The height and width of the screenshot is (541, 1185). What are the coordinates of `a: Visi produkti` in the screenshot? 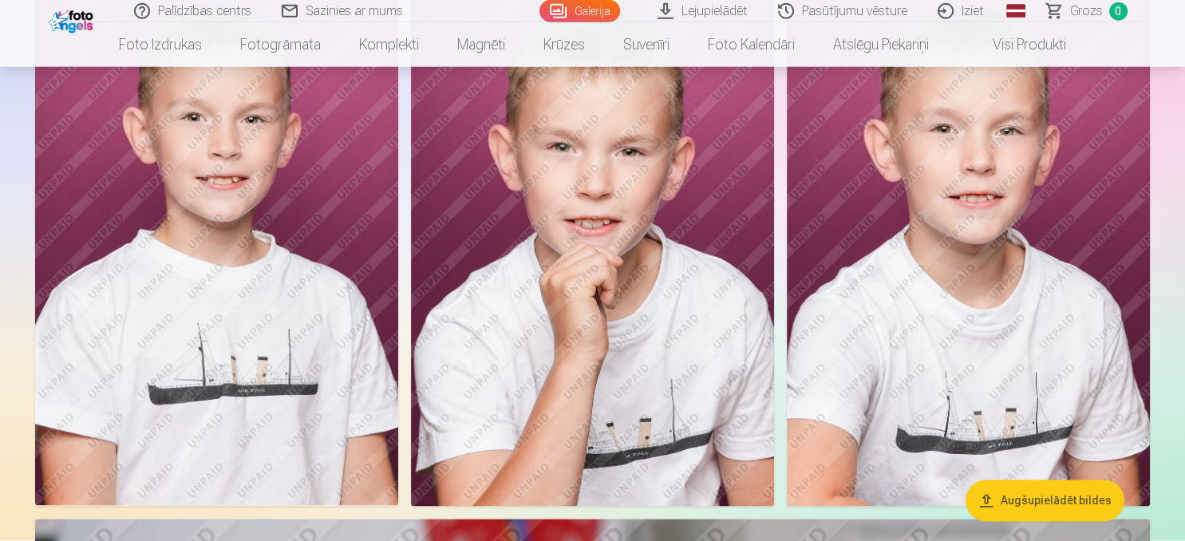 It's located at (1017, 45).